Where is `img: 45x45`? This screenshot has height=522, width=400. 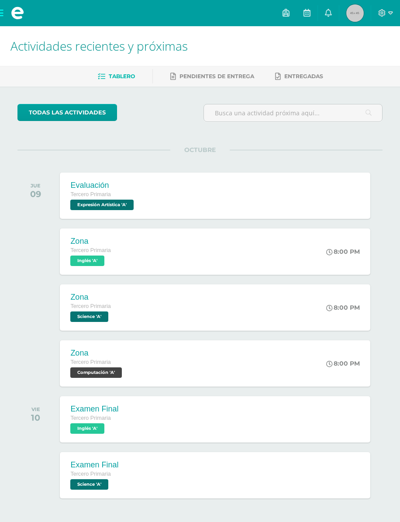 img: 45x45 is located at coordinates (355, 13).